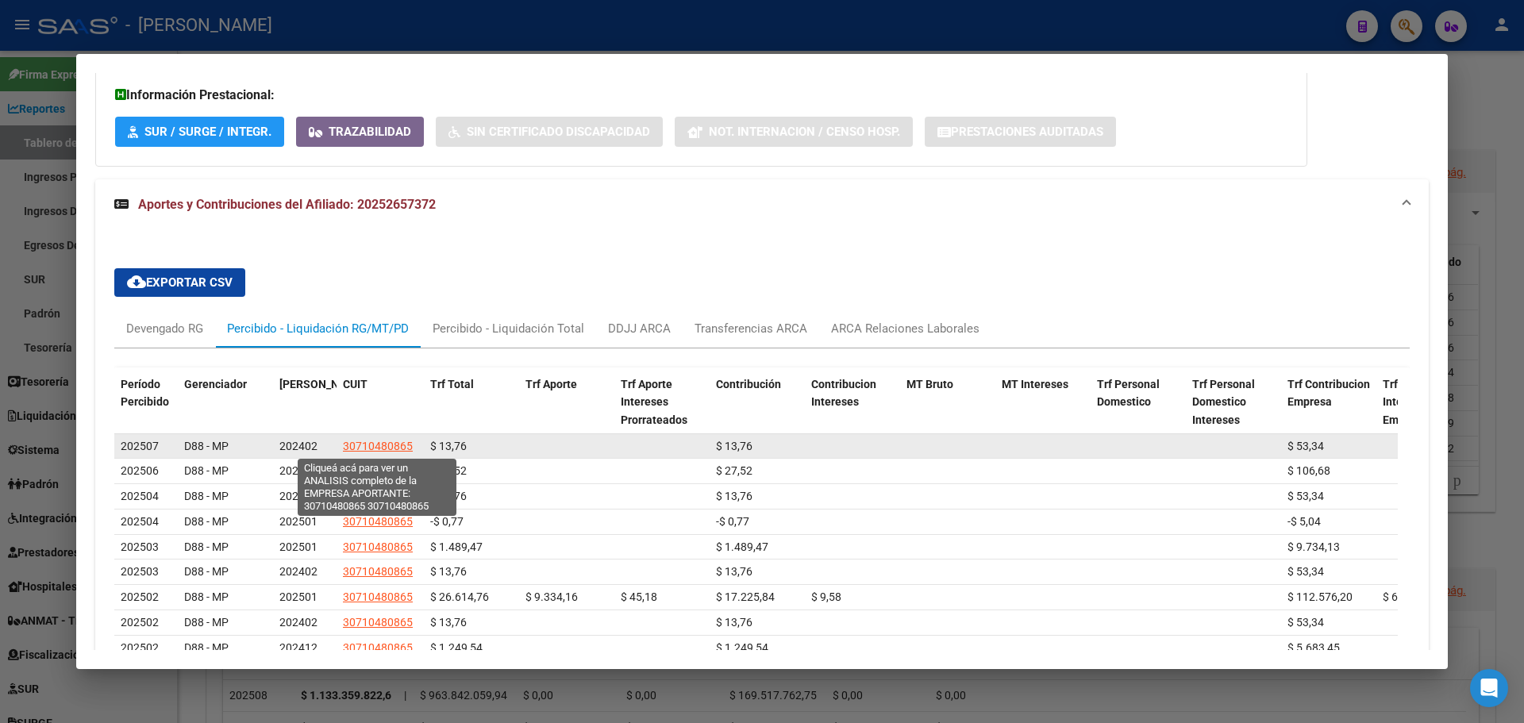 The image size is (1524, 723). I want to click on mat-expansion-panel-header: Aportes y Contribuciones del Afiliado: 20252657372, so click(762, 205).